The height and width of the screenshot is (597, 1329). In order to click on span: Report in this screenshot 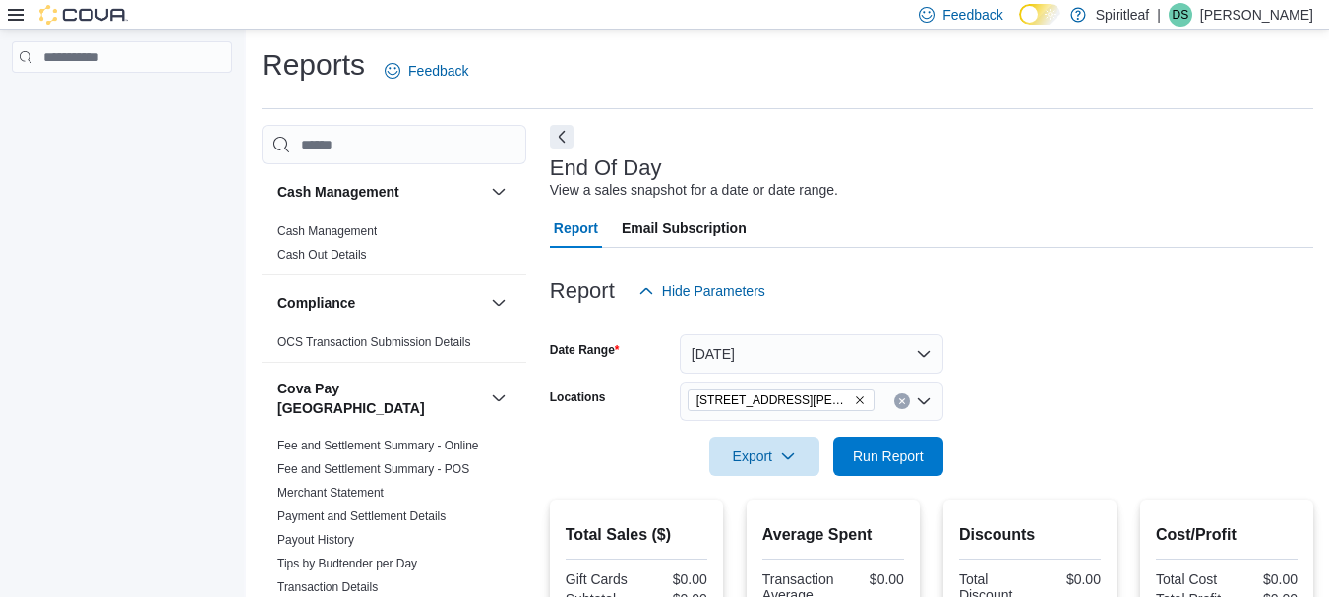, I will do `click(575, 228)`.